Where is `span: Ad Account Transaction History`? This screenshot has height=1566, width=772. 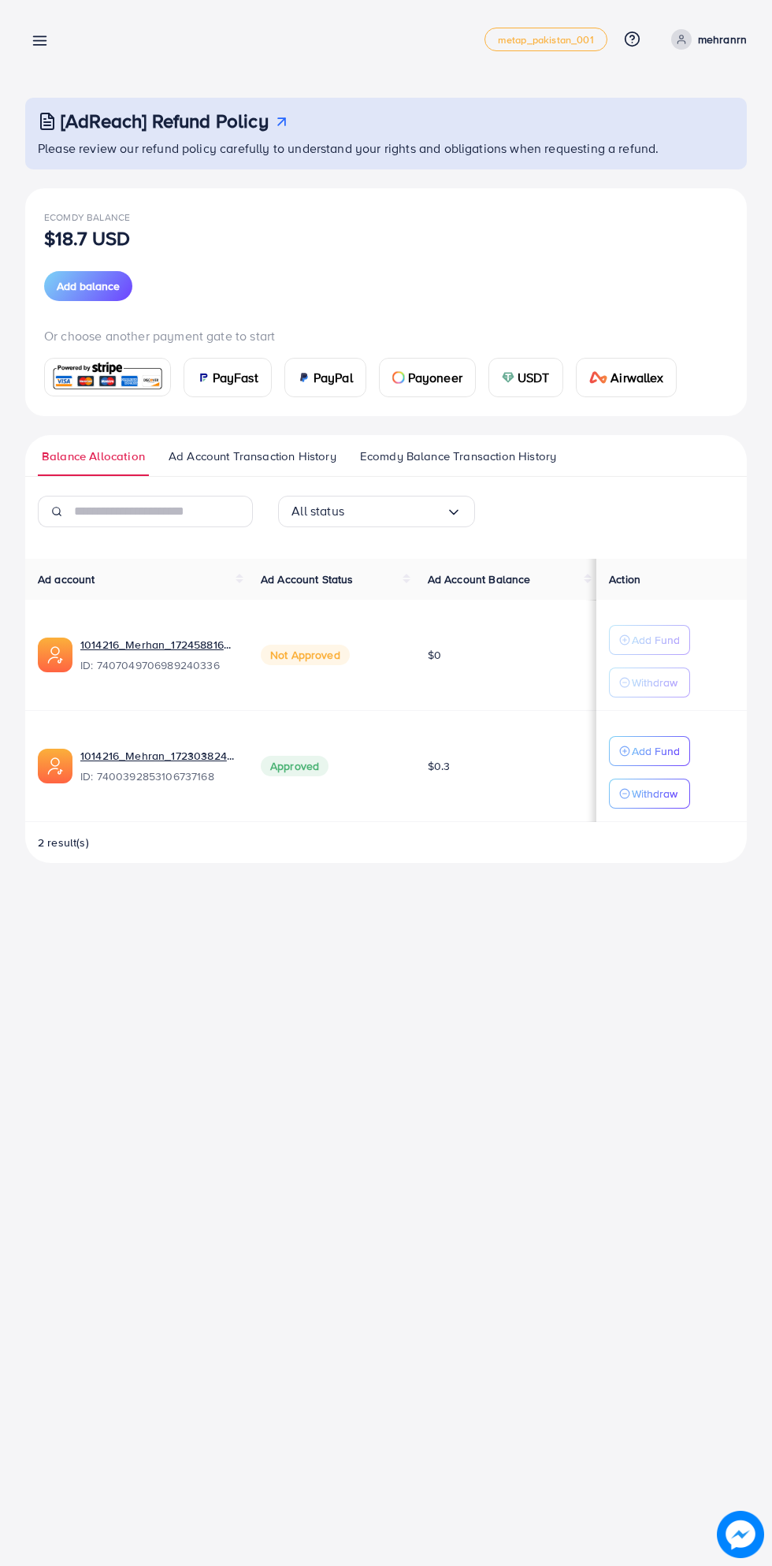
span: Ad Account Transaction History is located at coordinates (252, 456).